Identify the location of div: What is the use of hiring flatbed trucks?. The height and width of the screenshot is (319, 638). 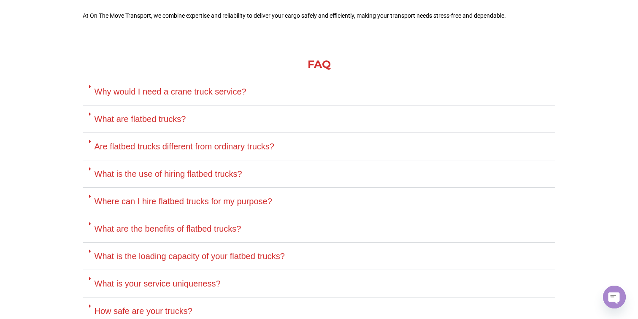
(319, 174).